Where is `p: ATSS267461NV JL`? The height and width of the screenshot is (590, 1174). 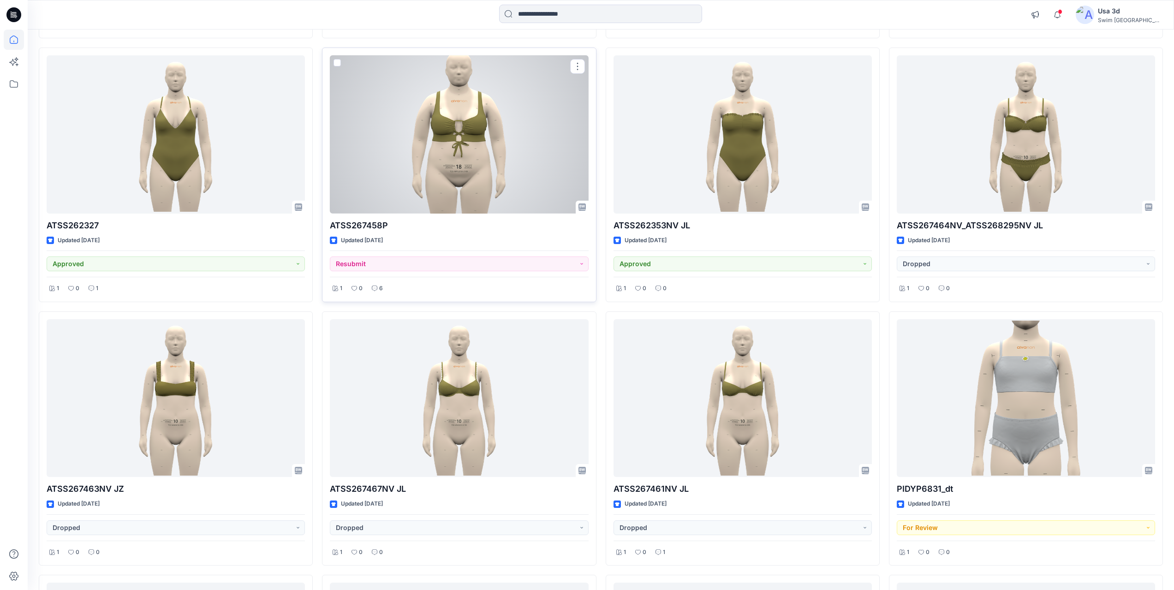
p: ATSS267461NV JL is located at coordinates (743, 489).